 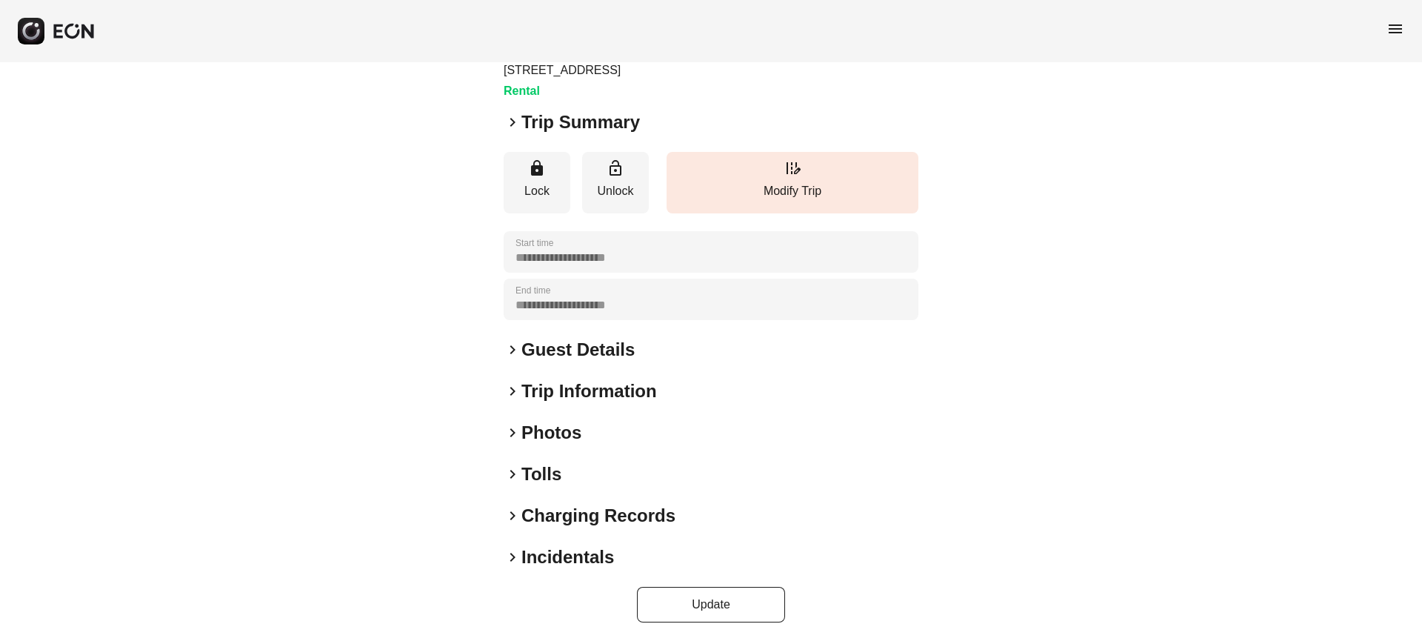 What do you see at coordinates (711, 605) in the screenshot?
I see `button: Update` at bounding box center [711, 605].